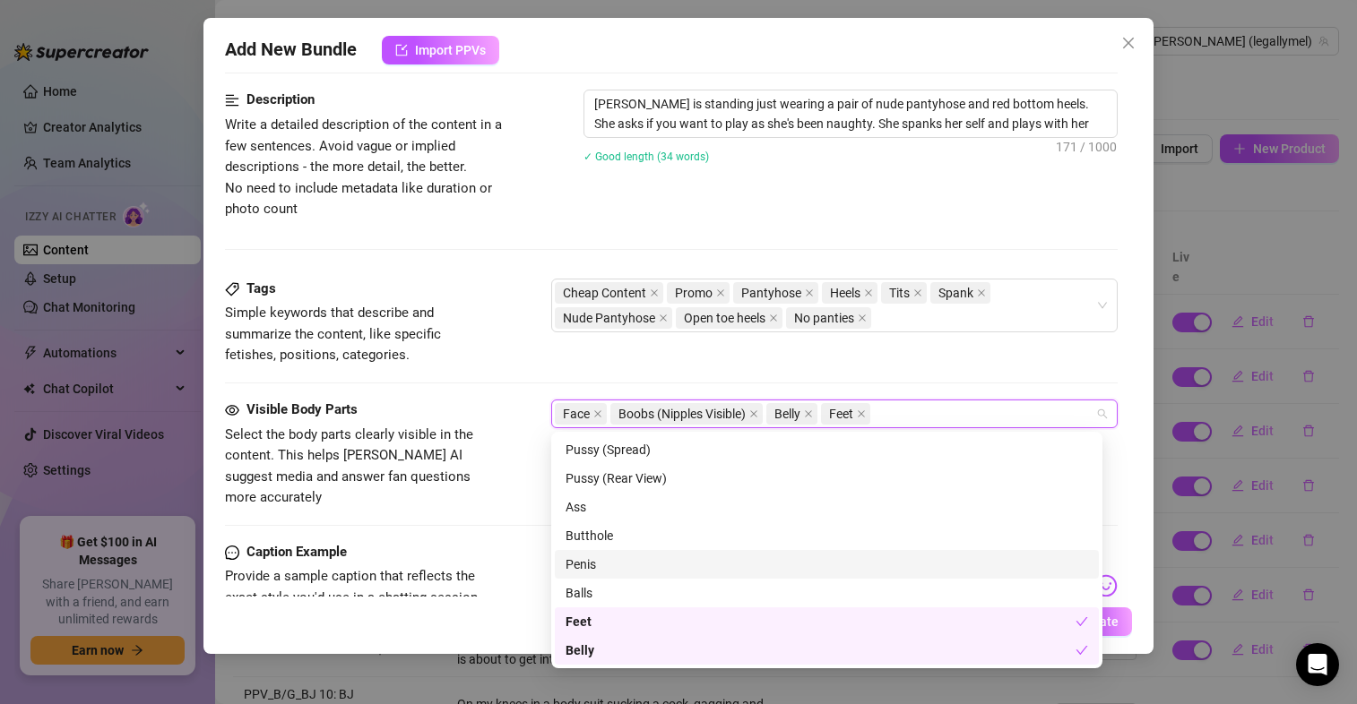  What do you see at coordinates (297, 552) in the screenshot?
I see `strong: Caption Example` at bounding box center [297, 552].